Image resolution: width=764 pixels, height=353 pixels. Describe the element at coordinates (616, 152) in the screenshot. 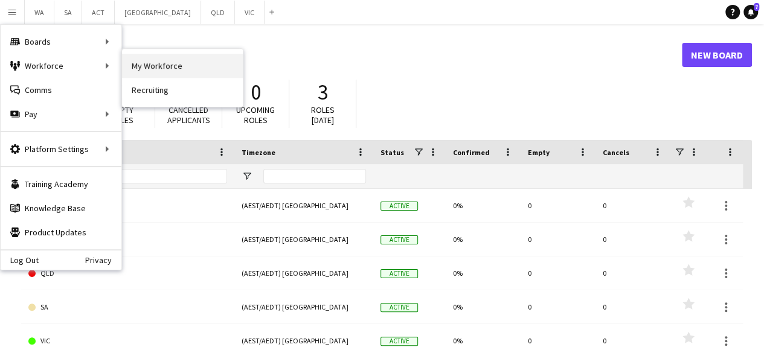

I see `span: Cancels` at that location.